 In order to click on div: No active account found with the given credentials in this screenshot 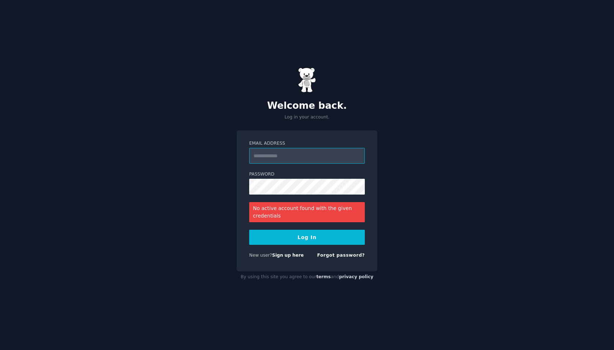, I will do `click(307, 212)`.